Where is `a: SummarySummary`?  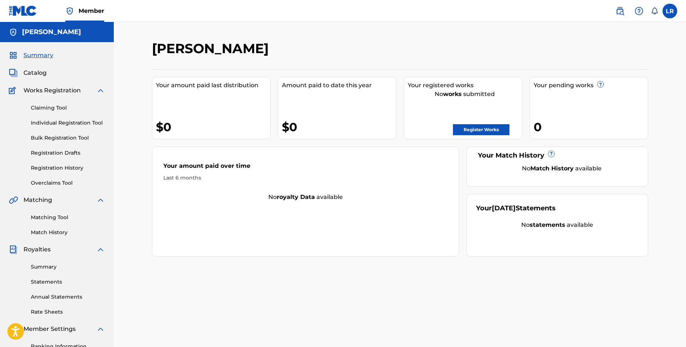
a: SummarySummary is located at coordinates (31, 55).